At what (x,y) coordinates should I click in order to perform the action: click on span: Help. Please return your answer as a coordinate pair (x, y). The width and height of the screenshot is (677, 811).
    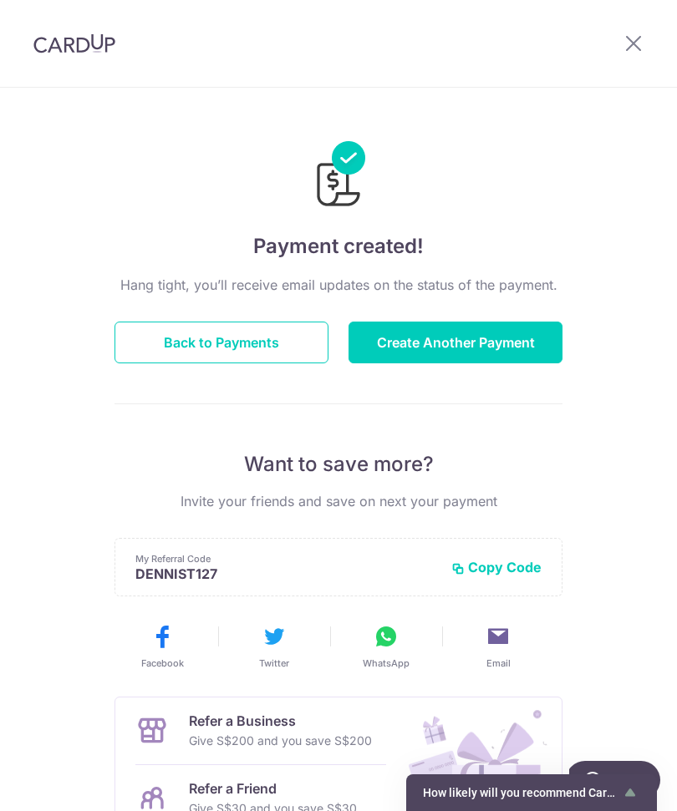
    Looking at the image, I should click on (55, 19).